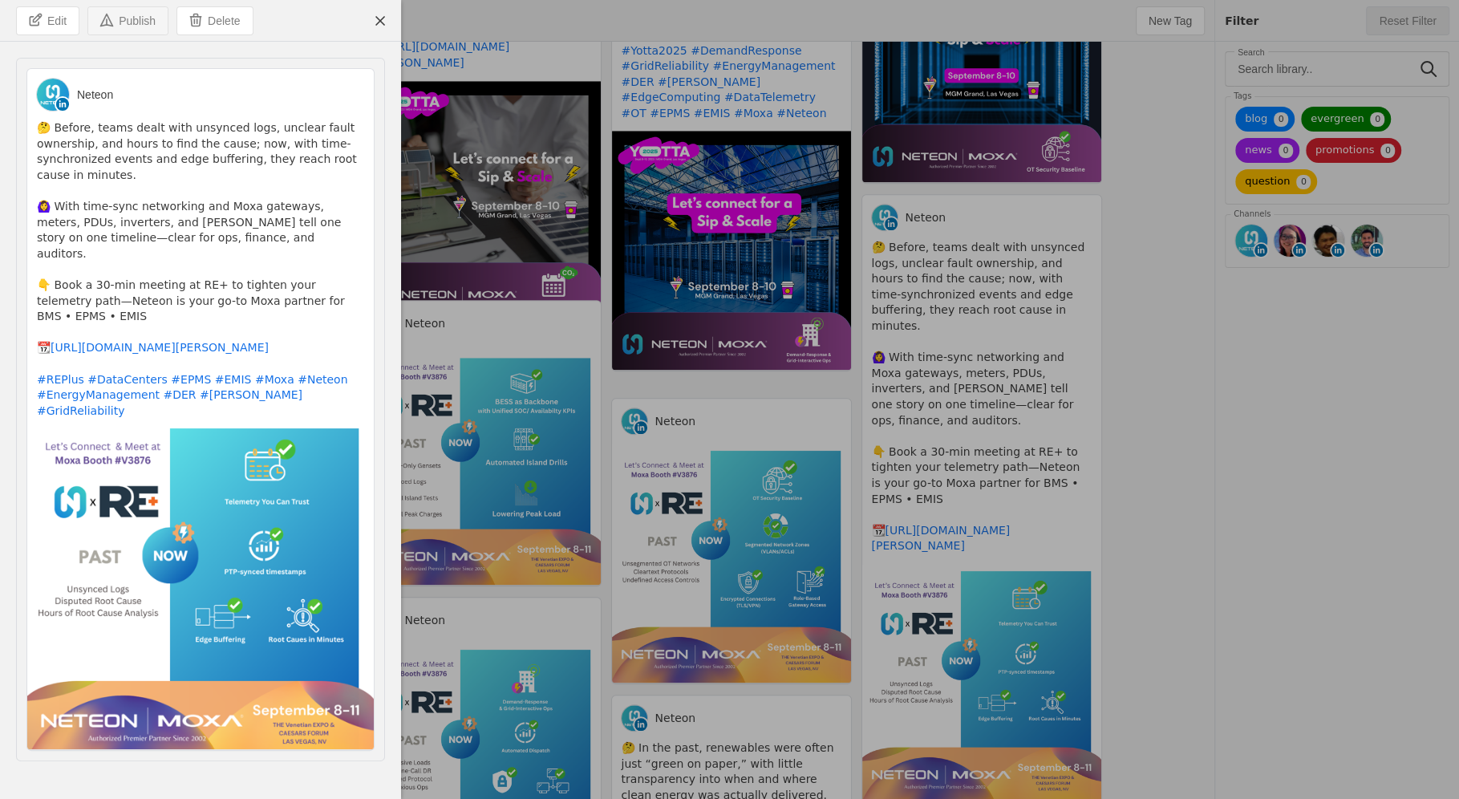 This screenshot has width=1459, height=799. What do you see at coordinates (50, 99) in the screenshot?
I see `img: tab_domain_overview_orange.svg` at bounding box center [50, 99].